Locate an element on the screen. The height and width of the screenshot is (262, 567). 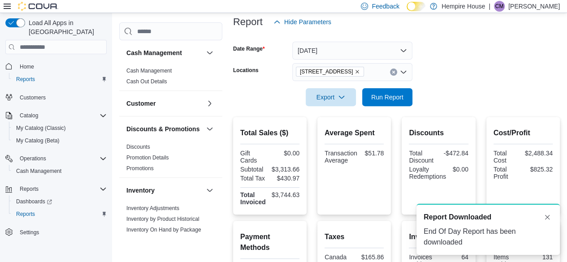
a: Promotions is located at coordinates (140, 168).